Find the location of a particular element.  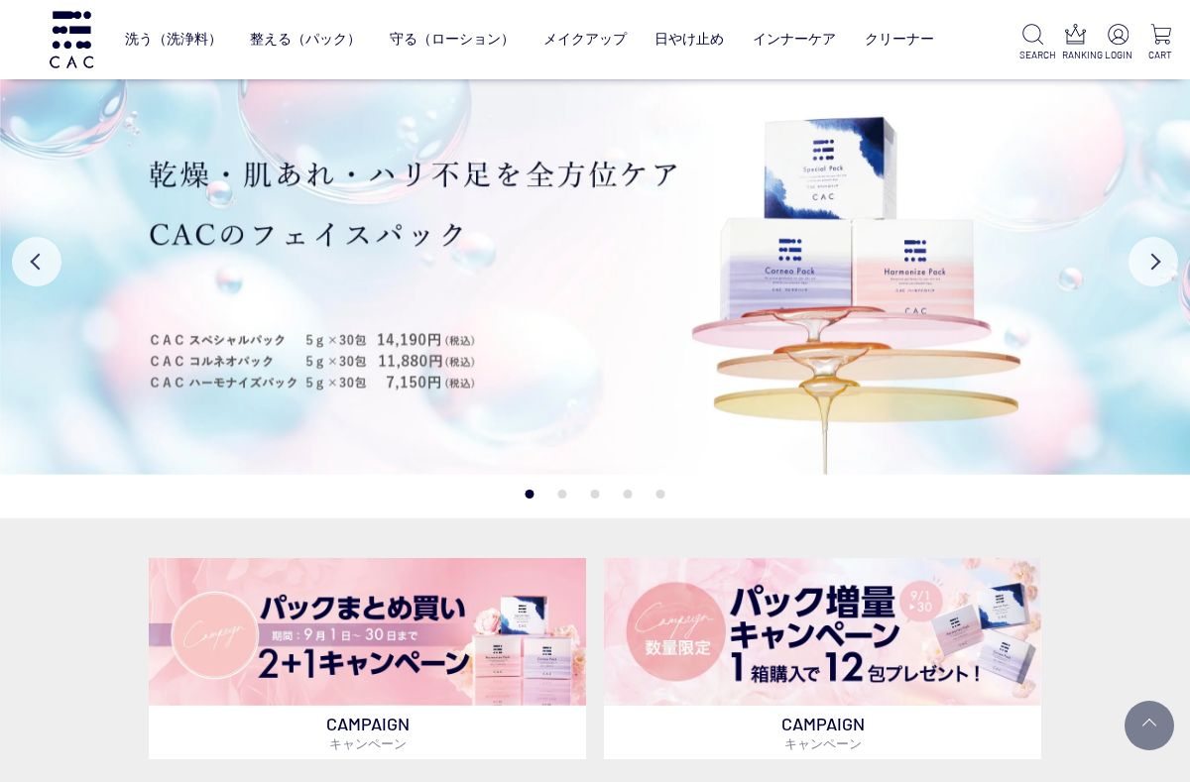

img: パック増量キャンペーン is located at coordinates (822, 633).